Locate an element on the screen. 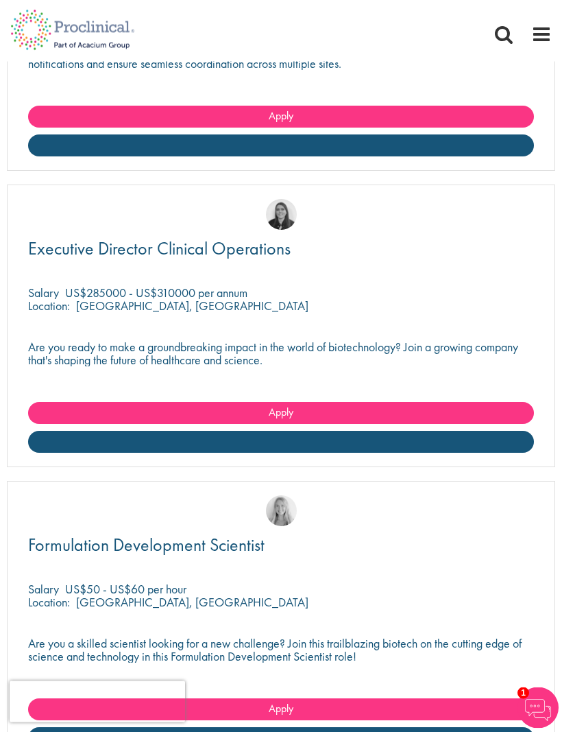 Image resolution: width=562 pixels, height=732 pixels. a: Ciara Noble is located at coordinates (281, 215).